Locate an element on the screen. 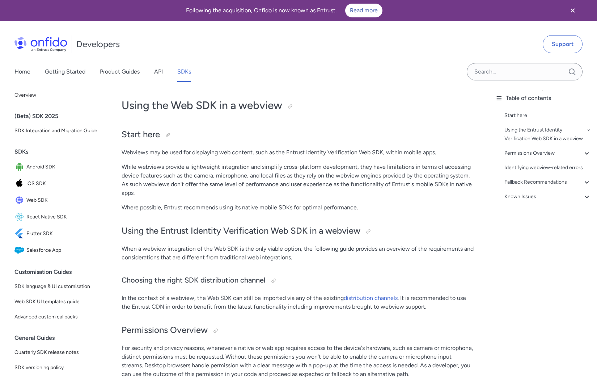  img: IconWeb SDK is located at coordinates (20, 200).